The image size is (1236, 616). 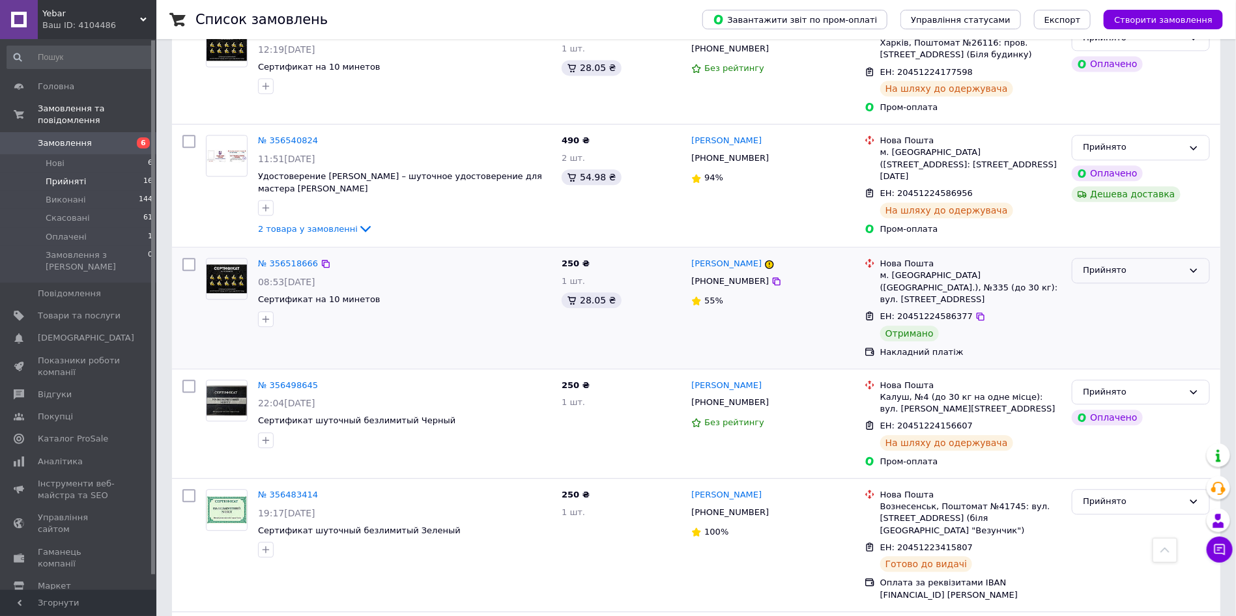 I want to click on span: Сертификат шуточный безлимитый Черный, so click(x=356, y=420).